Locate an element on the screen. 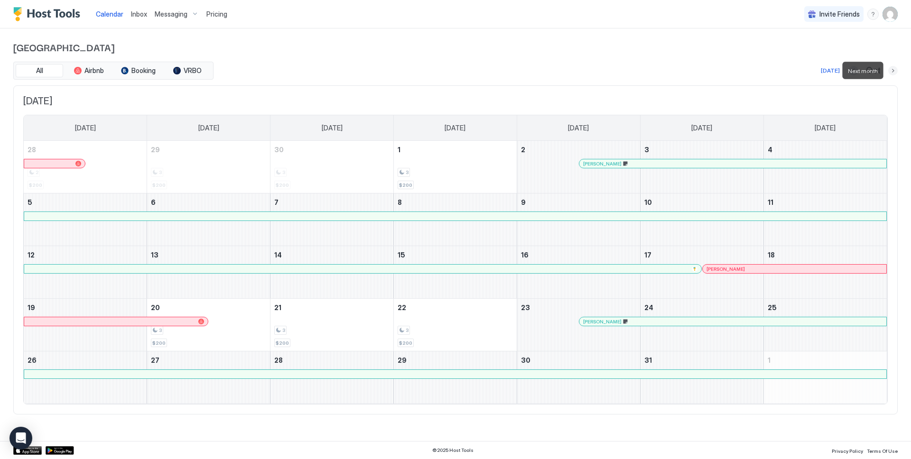 This screenshot has width=911, height=459. td: October 5, 2025 is located at coordinates (85, 220).